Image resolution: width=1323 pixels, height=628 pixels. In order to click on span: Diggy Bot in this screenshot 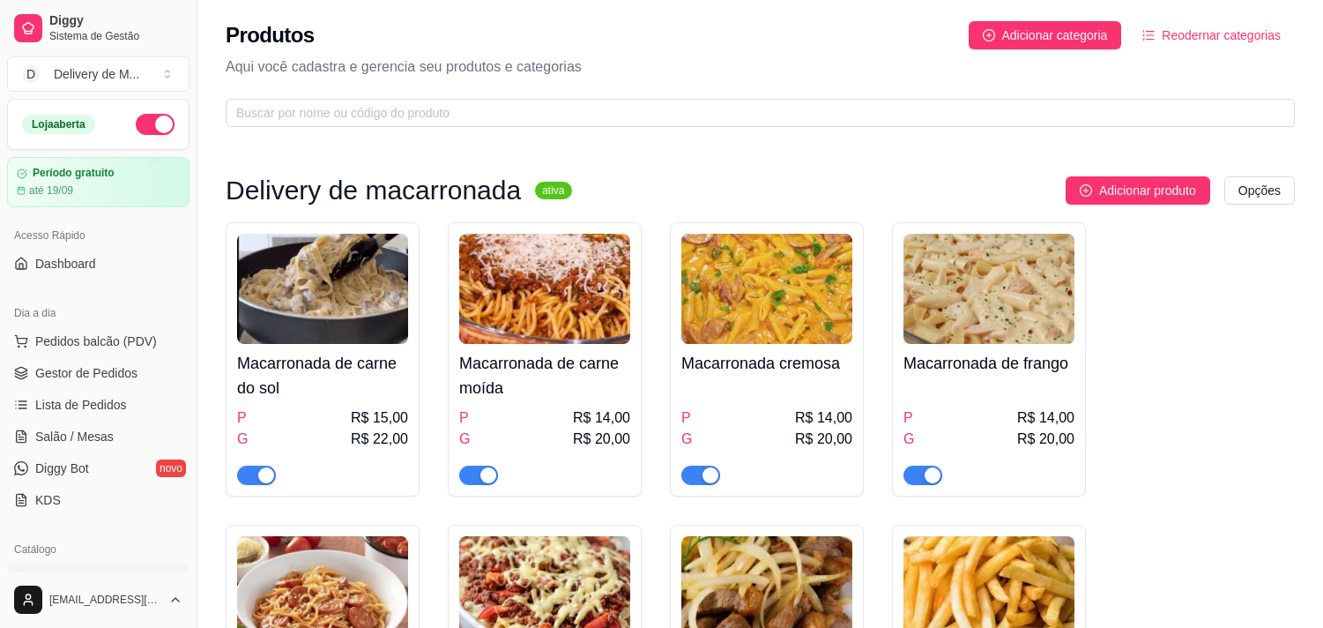, I will do `click(62, 468)`.